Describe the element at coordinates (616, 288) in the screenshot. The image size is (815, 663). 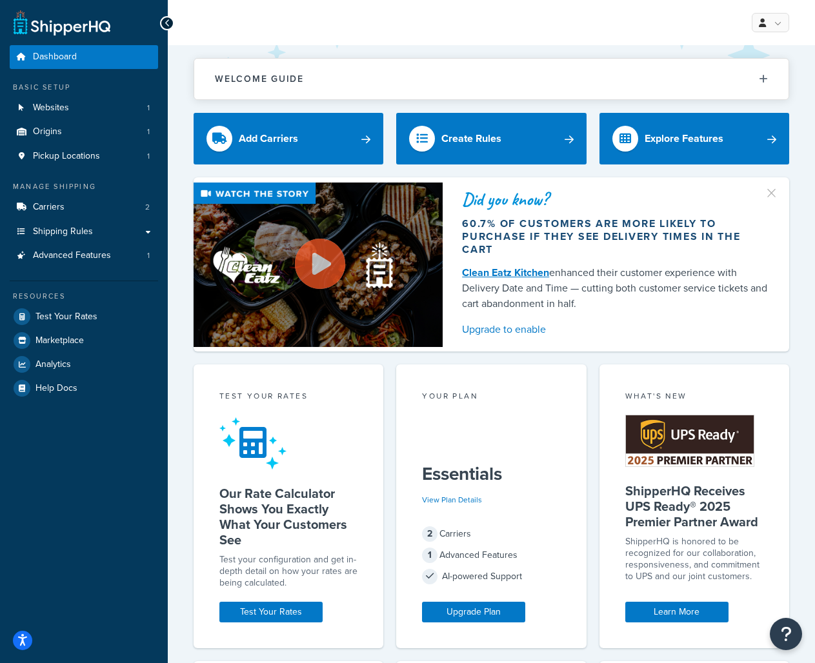
I see `div: enhanced their customer experience with Delivery Date and Time — cutting both customer service ti...` at that location.